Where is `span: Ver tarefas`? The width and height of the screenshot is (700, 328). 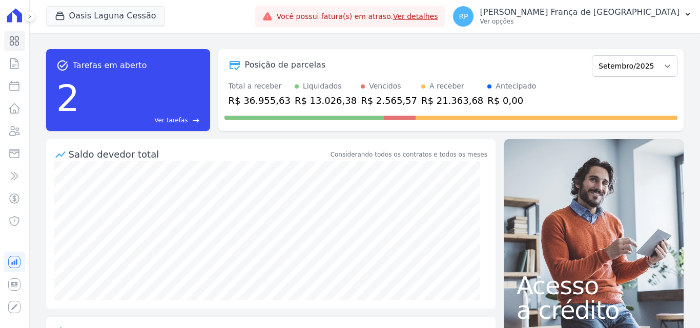
span: Ver tarefas is located at coordinates (171, 120).